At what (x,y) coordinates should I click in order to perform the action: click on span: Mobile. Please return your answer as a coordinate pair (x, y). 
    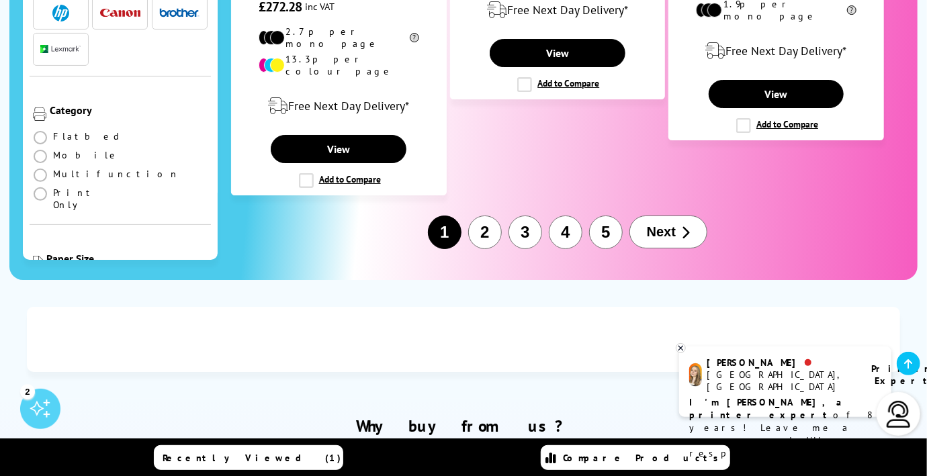
    Looking at the image, I should click on (86, 155).